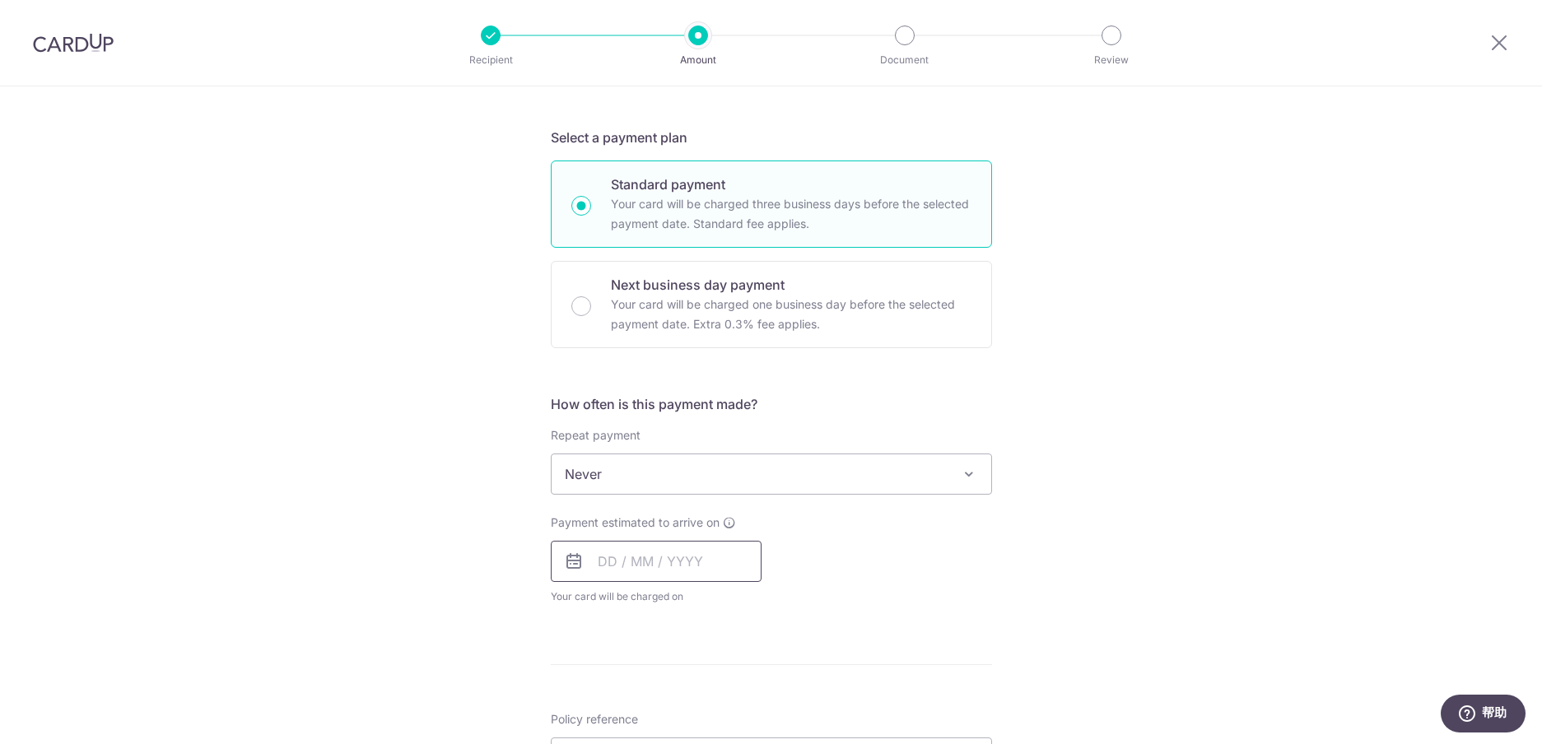 This screenshot has height=744, width=1542. What do you see at coordinates (54, 18) in the screenshot?
I see `span: 帮助` at bounding box center [54, 18].